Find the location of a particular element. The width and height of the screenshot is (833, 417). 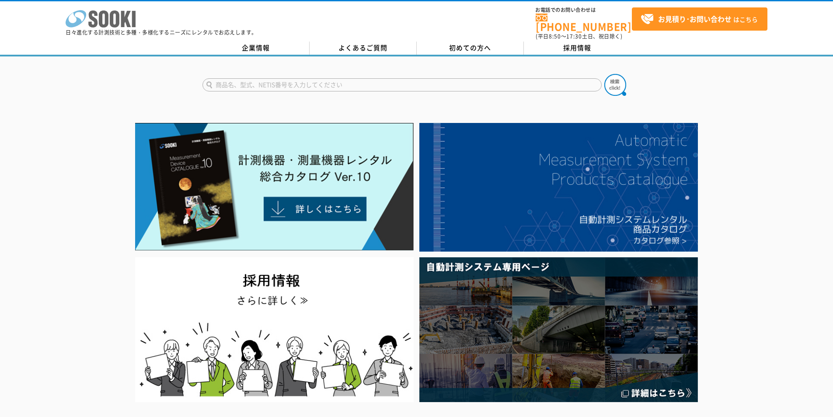

img: SOOKI recruit is located at coordinates (274, 329).